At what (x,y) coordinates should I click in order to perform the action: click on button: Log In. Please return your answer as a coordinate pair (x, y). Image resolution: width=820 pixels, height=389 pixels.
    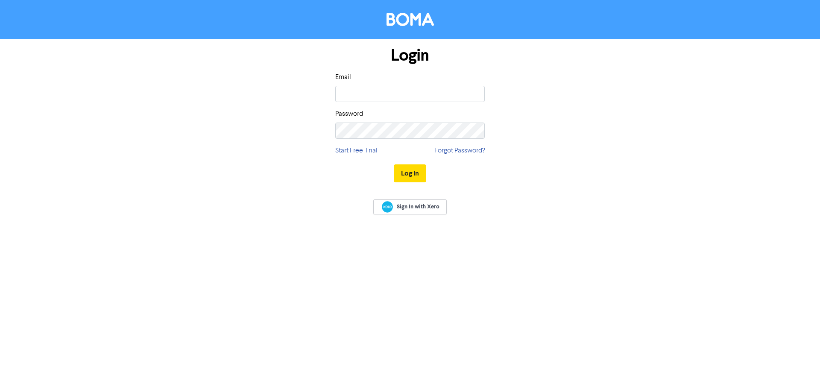
    Looking at the image, I should click on (410, 173).